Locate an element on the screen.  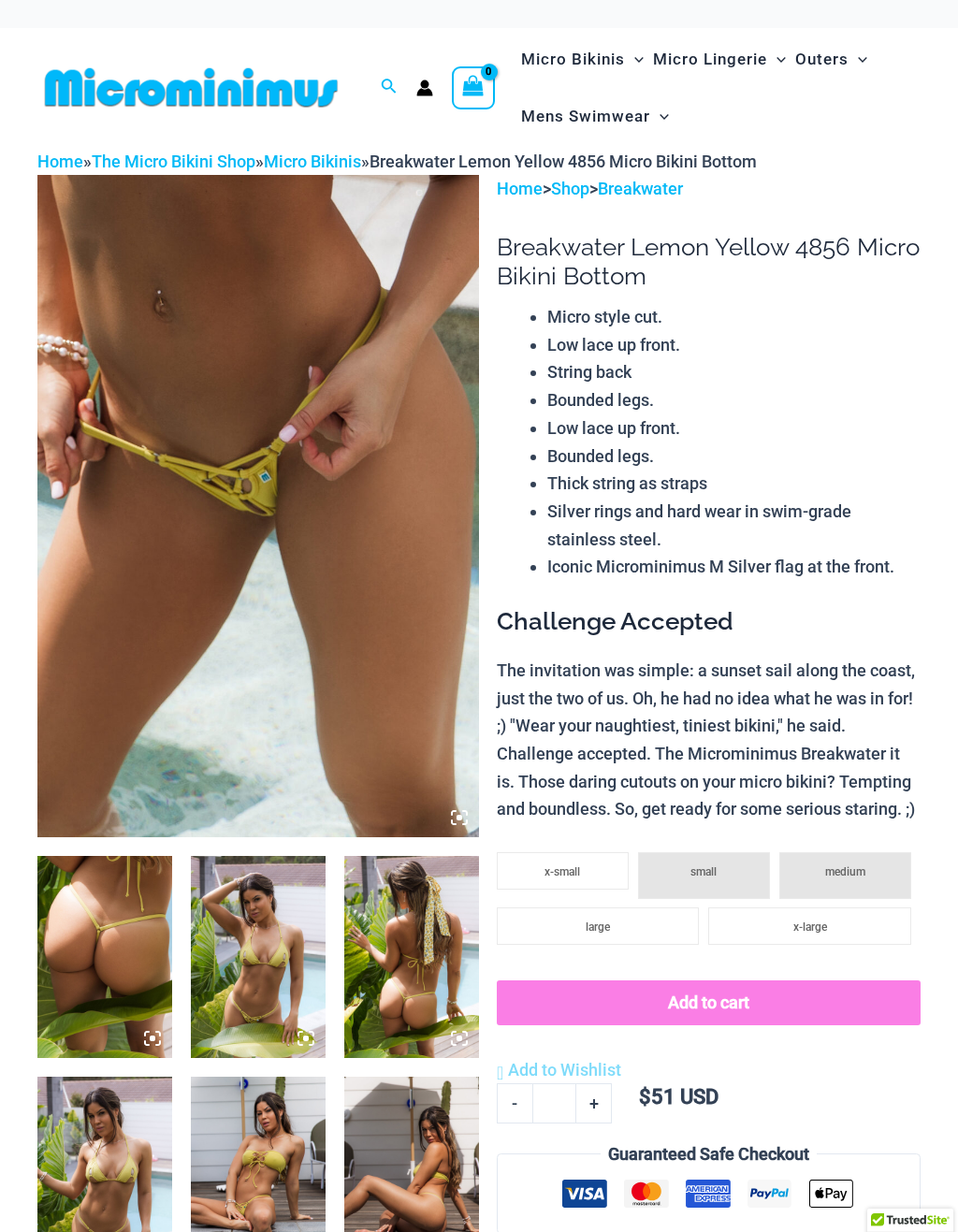
li: x-small is located at coordinates (562, 870).